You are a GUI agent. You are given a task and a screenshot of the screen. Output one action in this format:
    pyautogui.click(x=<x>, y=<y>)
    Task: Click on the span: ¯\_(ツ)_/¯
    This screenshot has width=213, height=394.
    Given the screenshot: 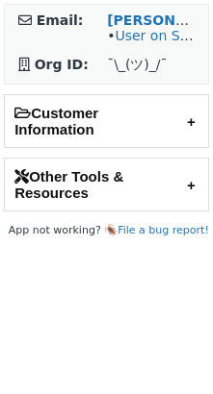 What is the action you would take?
    pyautogui.click(x=137, y=64)
    